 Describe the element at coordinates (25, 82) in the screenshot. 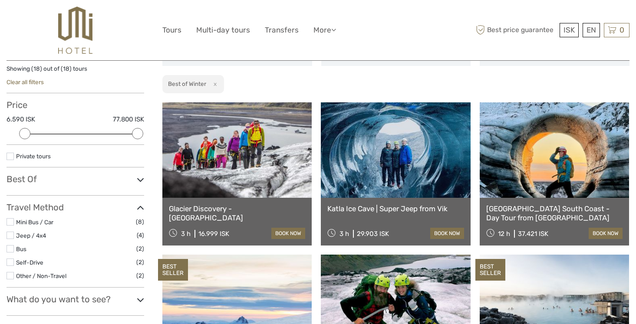

I see `a: Clear all filters` at that location.